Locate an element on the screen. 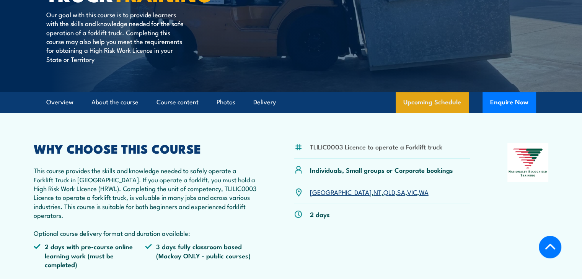  a: NT is located at coordinates (377, 192).